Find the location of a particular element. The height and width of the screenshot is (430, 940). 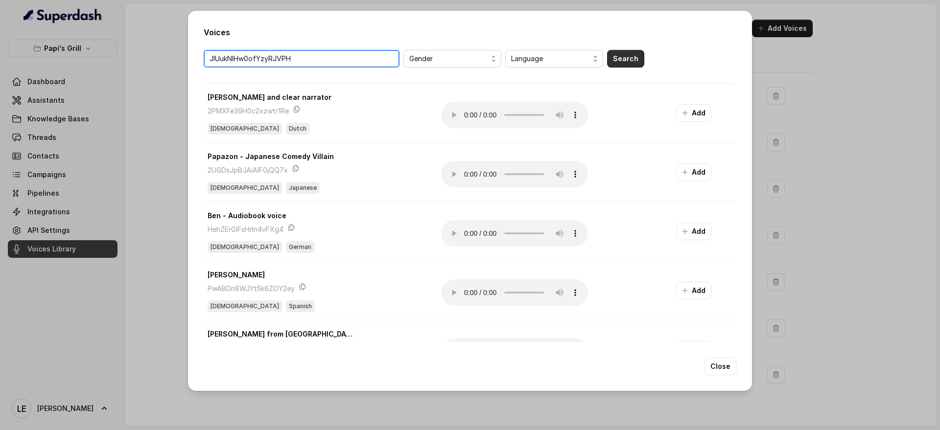

span: German is located at coordinates (300, 247).